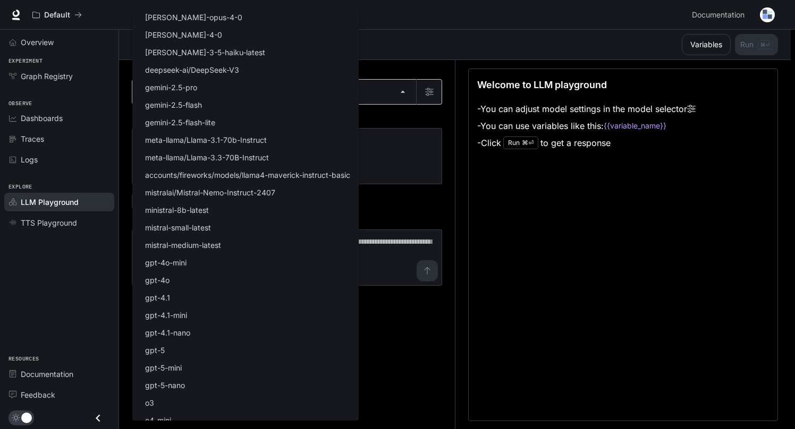 The image size is (795, 429). Describe the element at coordinates (171, 87) in the screenshot. I see `p: gemini-2.5-pro` at that location.